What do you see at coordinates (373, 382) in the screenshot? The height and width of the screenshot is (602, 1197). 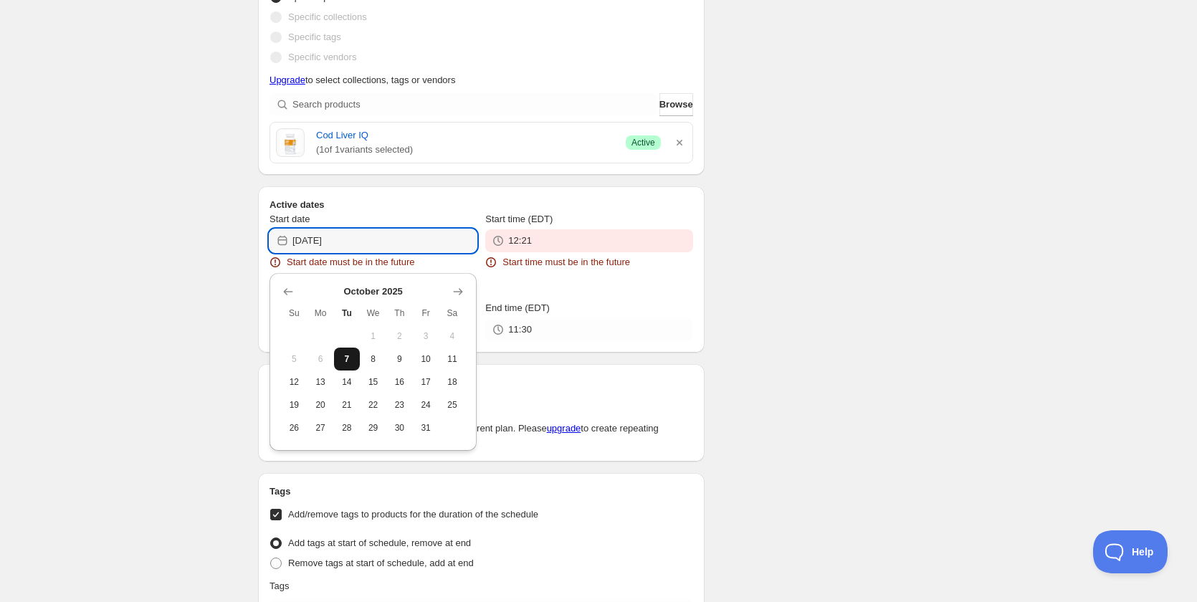 I see `button: Wednesday October 15 2025` at bounding box center [373, 382].